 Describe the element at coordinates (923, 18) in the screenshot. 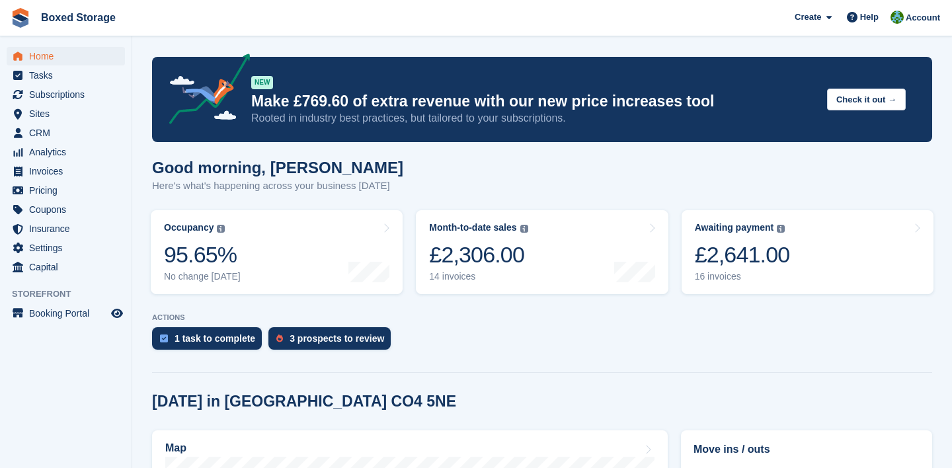

I see `span: Account` at that location.